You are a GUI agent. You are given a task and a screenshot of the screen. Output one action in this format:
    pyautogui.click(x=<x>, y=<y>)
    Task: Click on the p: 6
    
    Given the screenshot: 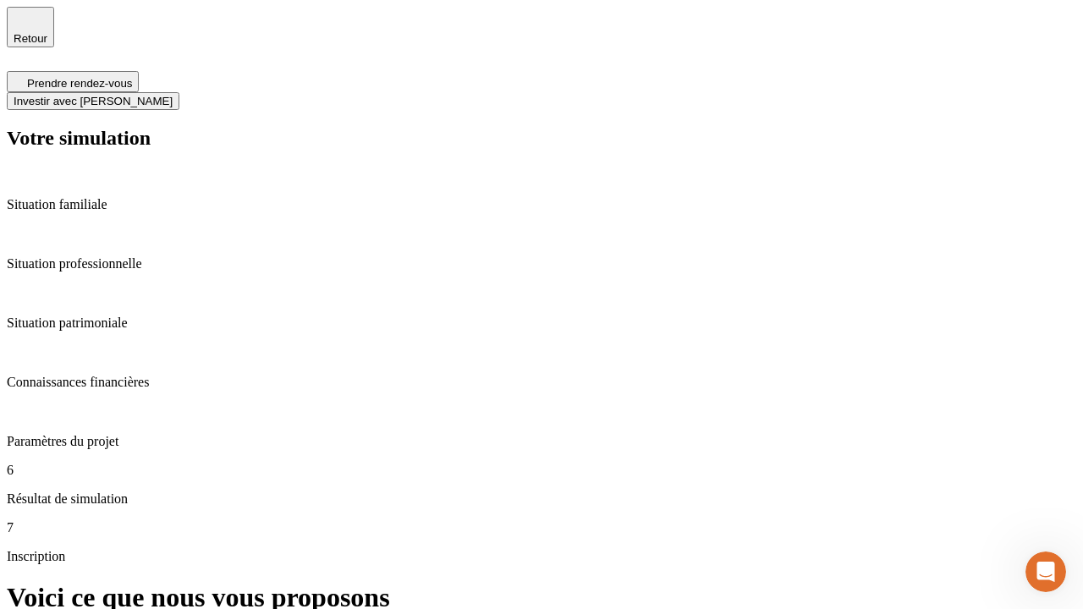 What is the action you would take?
    pyautogui.click(x=541, y=470)
    